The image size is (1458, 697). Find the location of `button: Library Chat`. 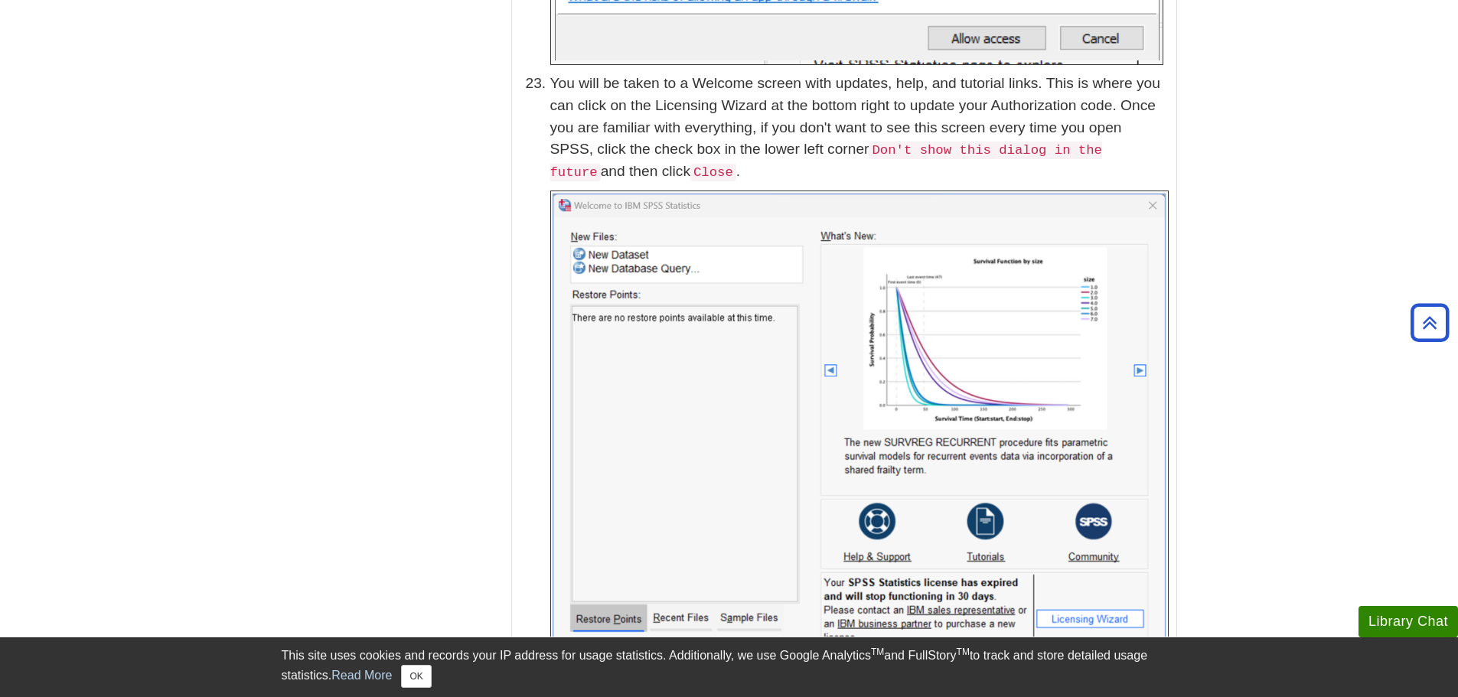

button: Library Chat is located at coordinates (1409, 622).